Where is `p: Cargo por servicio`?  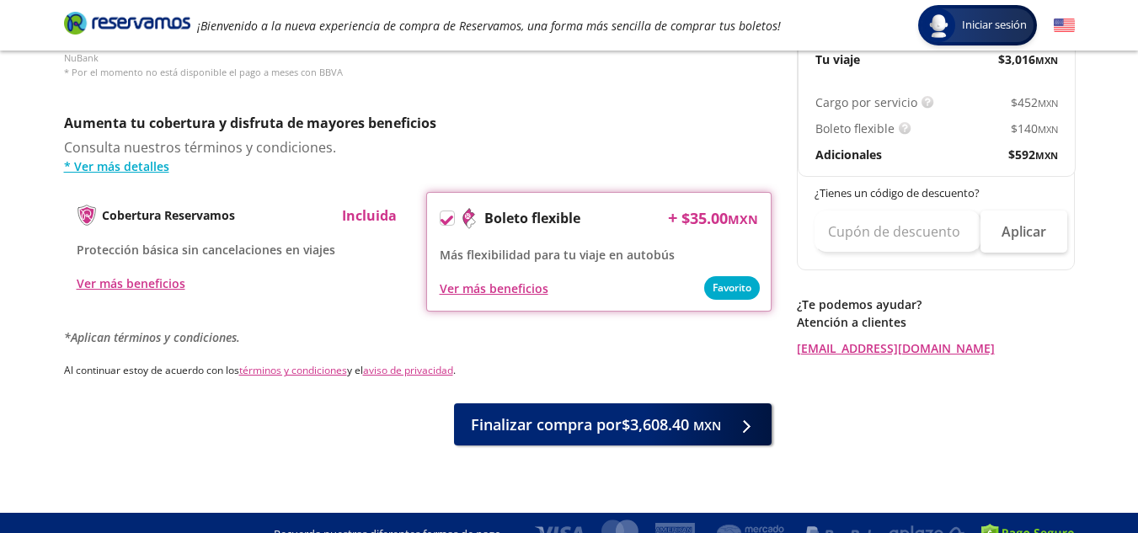
p: Cargo por servicio is located at coordinates (866, 102).